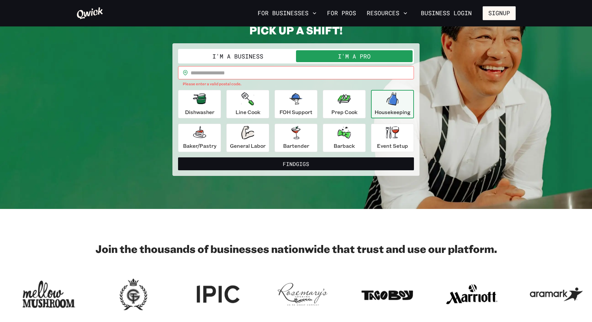 The image size is (592, 322). Describe the element at coordinates (342, 13) in the screenshot. I see `a: For Pros` at that location.